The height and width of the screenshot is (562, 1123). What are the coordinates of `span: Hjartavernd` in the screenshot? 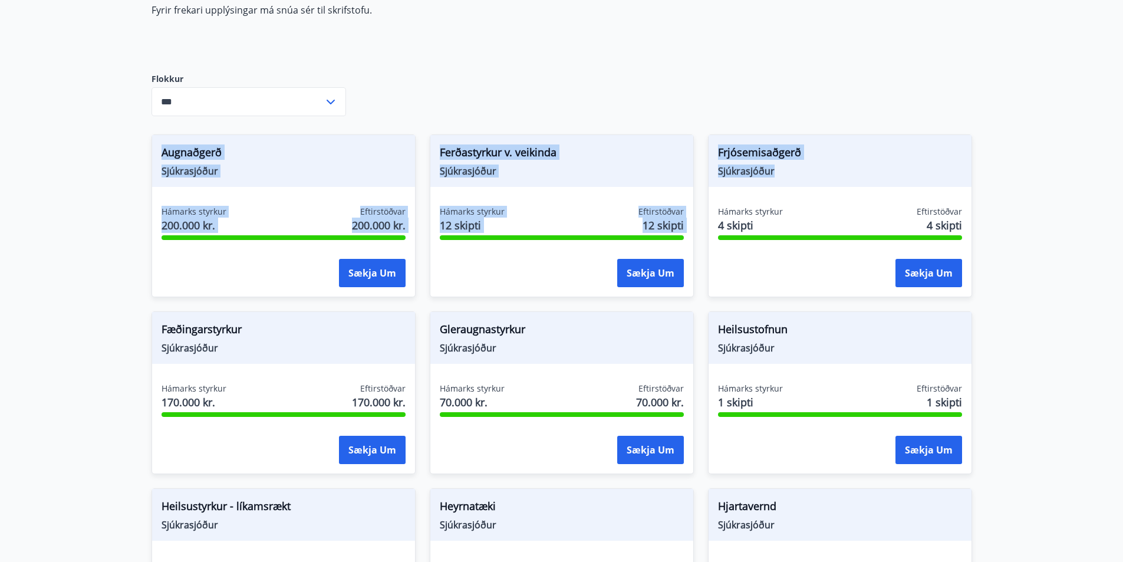 It's located at (840, 508).